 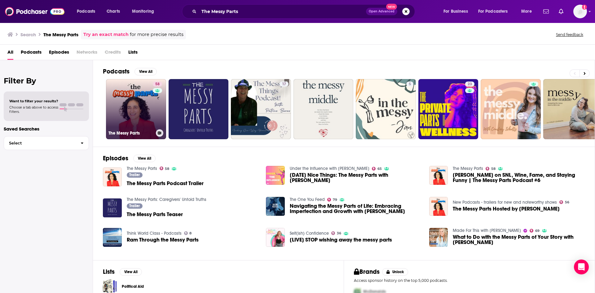 I want to click on span: Select, so click(x=40, y=143).